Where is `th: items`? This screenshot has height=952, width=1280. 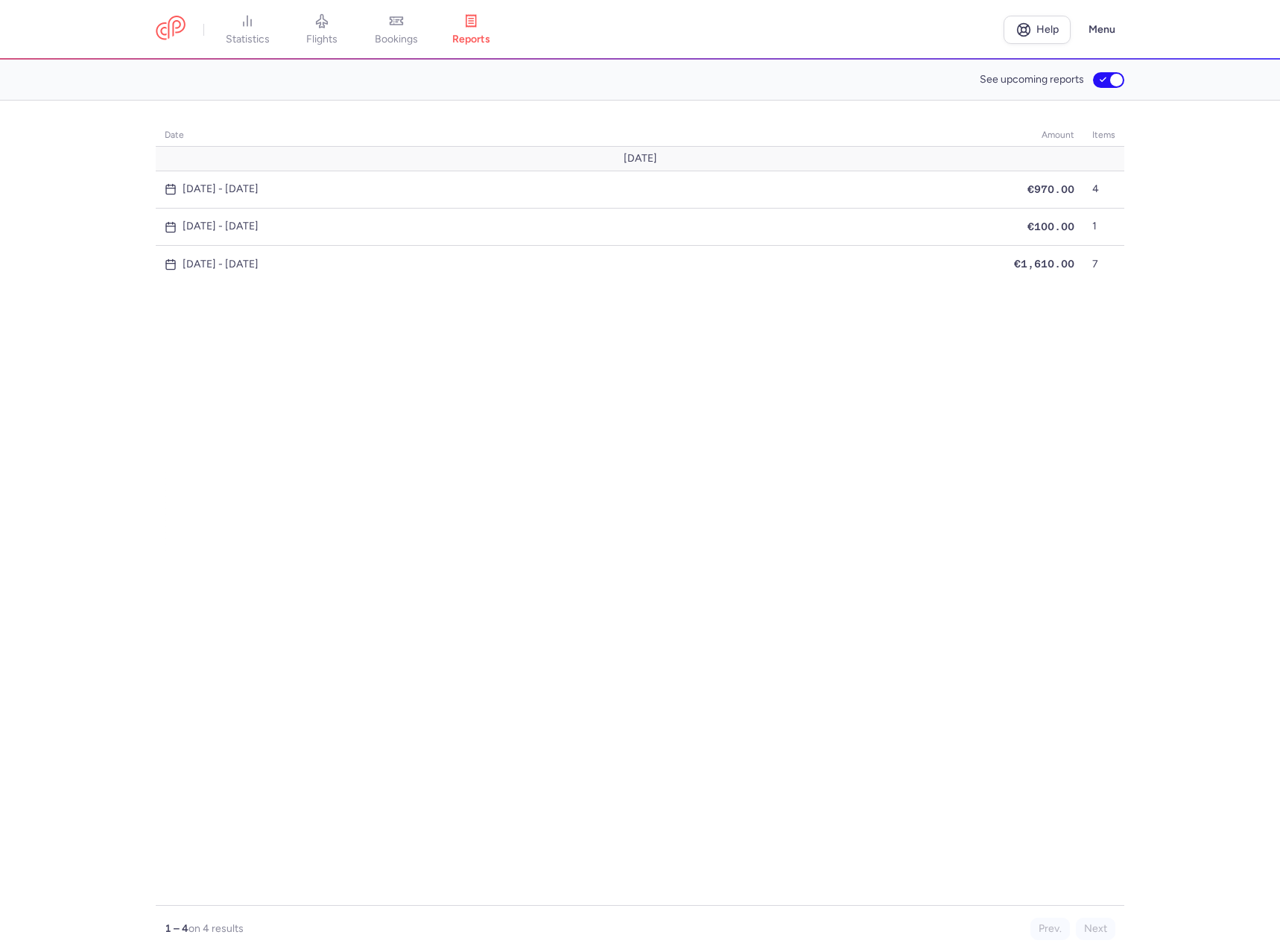
th: items is located at coordinates (1104, 135).